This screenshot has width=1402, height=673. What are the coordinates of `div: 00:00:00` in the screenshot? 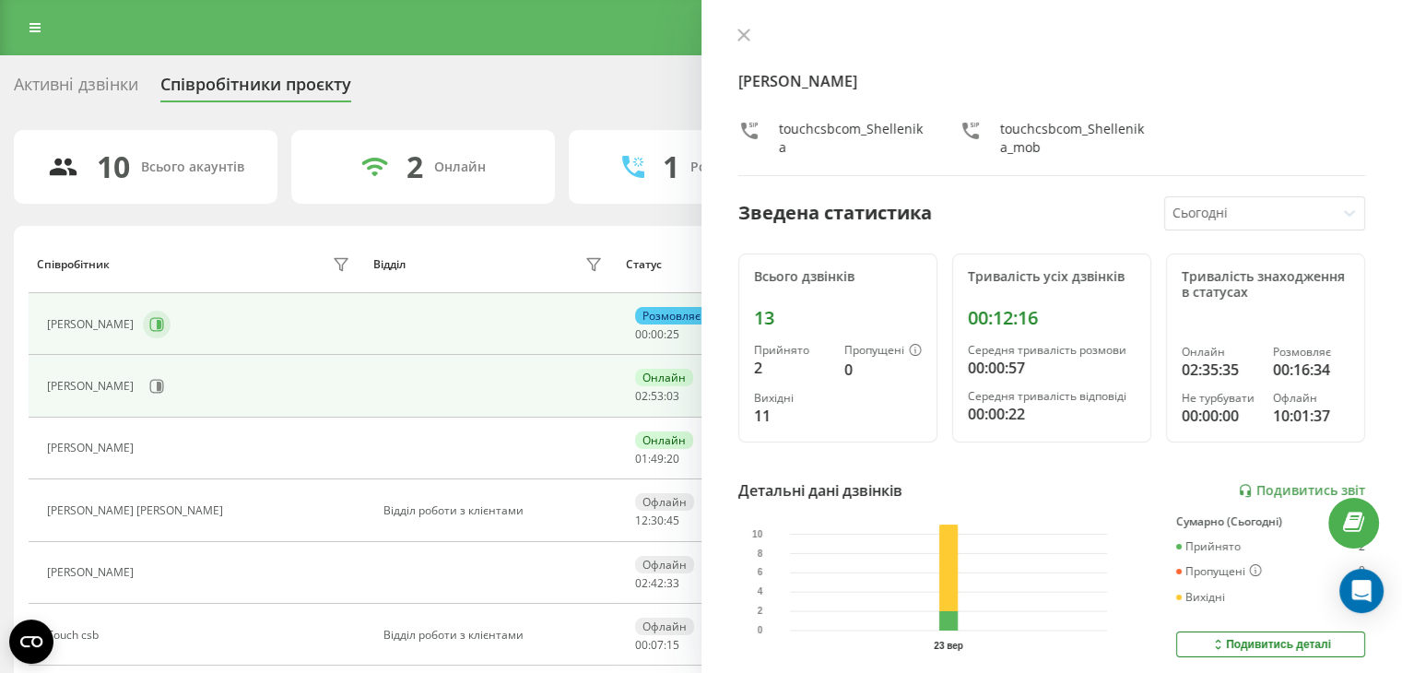 It's located at (1219, 416).